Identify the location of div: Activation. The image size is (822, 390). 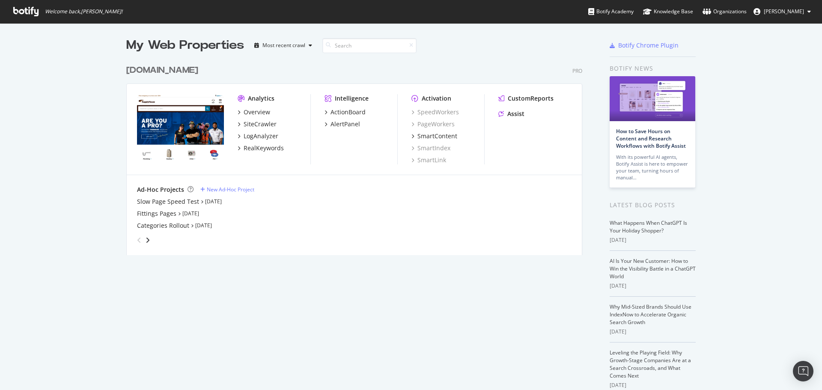
(436, 98).